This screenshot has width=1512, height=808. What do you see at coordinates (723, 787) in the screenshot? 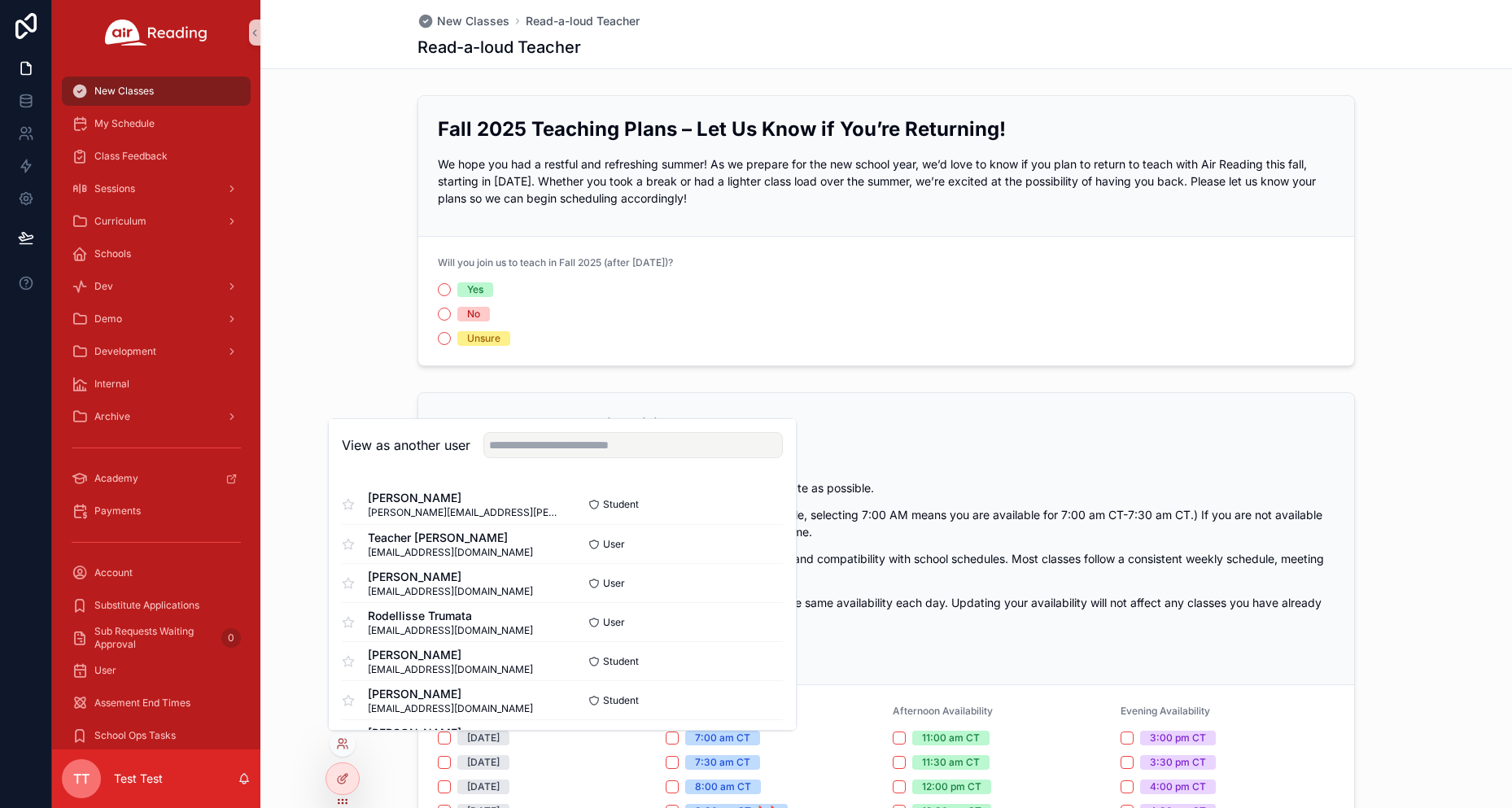
I see `div: 8:00 am CT` at bounding box center [723, 787].